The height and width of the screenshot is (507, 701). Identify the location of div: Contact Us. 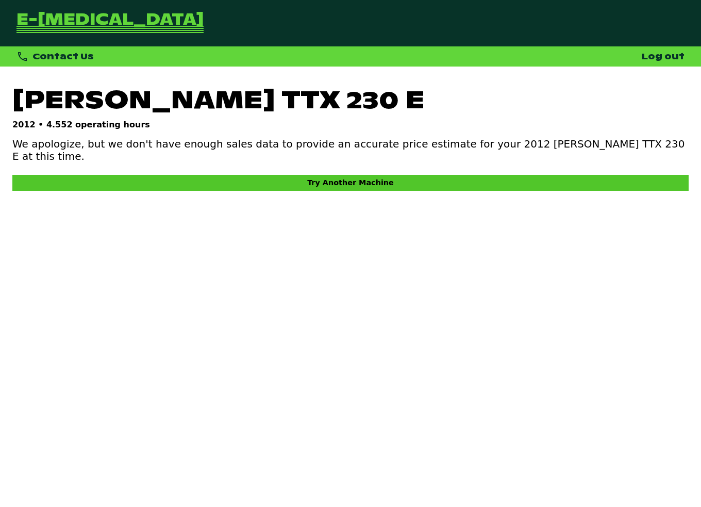
(55, 56).